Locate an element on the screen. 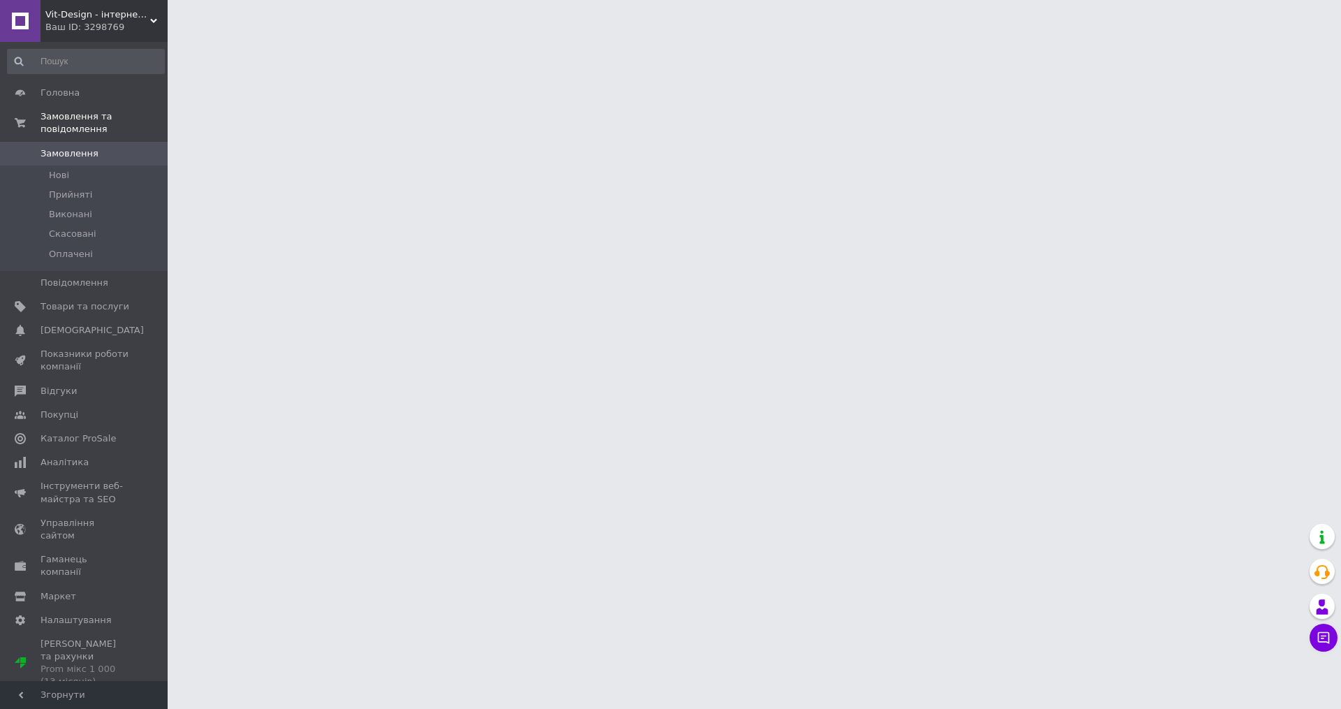 The height and width of the screenshot is (709, 1341). span: Гаманець компанії is located at coordinates (84, 566).